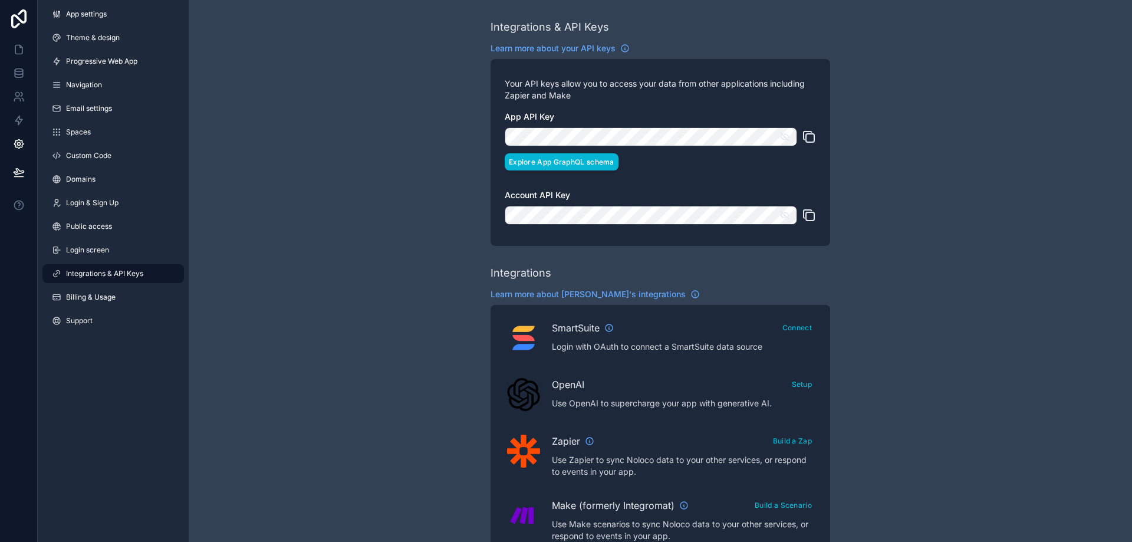 Image resolution: width=1132 pixels, height=542 pixels. What do you see at coordinates (523, 451) in the screenshot?
I see `img: Zapier` at bounding box center [523, 451].